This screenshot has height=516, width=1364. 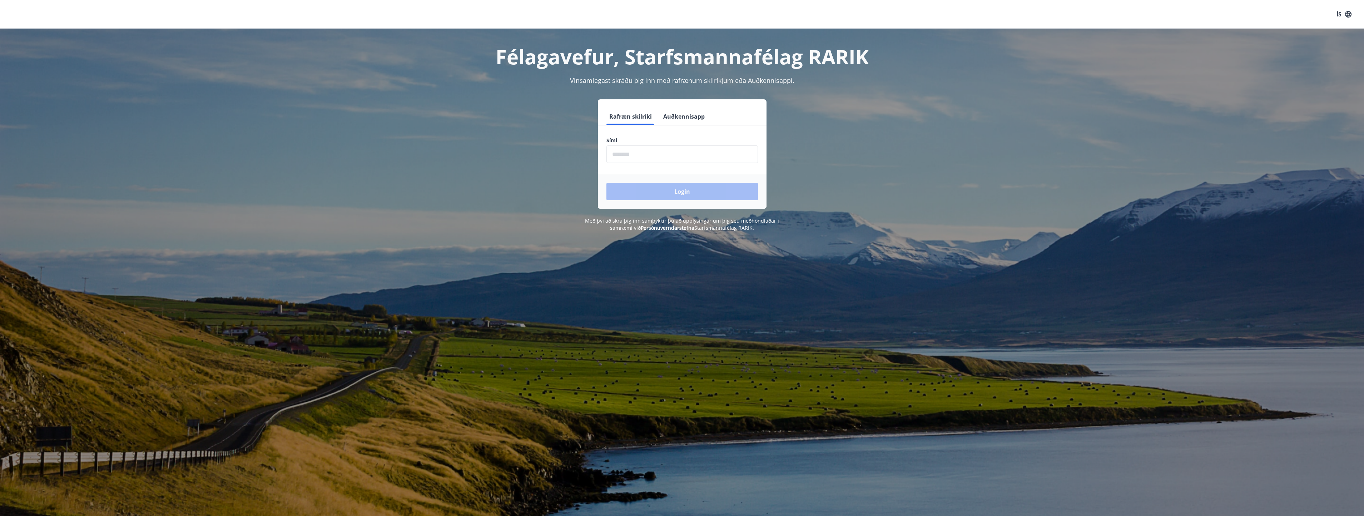 What do you see at coordinates (682, 224) in the screenshot?
I see `span: Með því að skrá þig inn samþykkir þú að upplýsingar um þig séu meðhöndlaðar í samræmi við Starfsm...` at bounding box center [682, 224].